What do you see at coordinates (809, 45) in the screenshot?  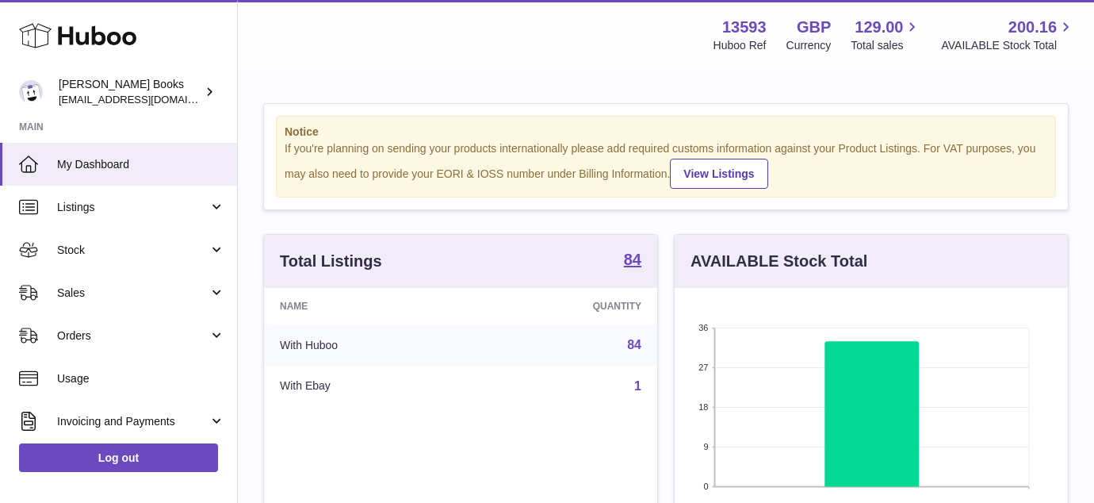 I see `div: Currency` at bounding box center [809, 45].